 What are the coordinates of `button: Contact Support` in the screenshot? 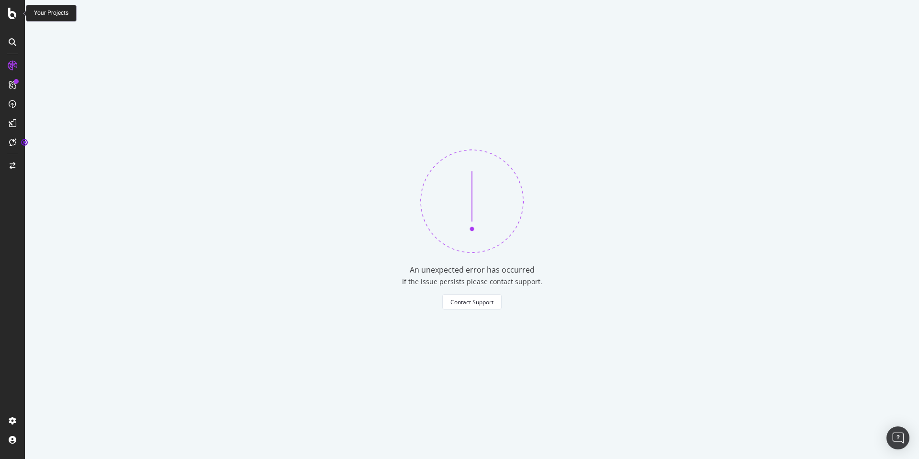 It's located at (472, 302).